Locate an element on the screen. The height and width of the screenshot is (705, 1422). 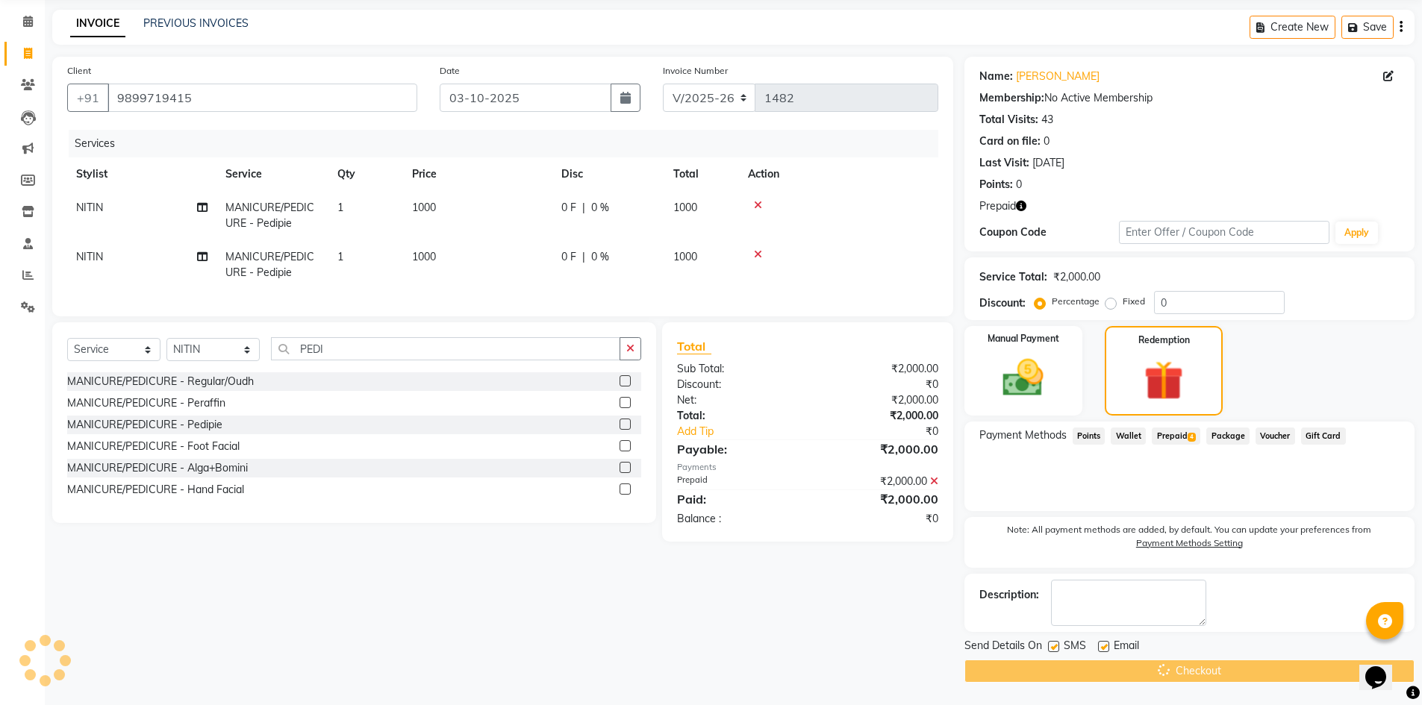
div: Payable: is located at coordinates (737, 449).